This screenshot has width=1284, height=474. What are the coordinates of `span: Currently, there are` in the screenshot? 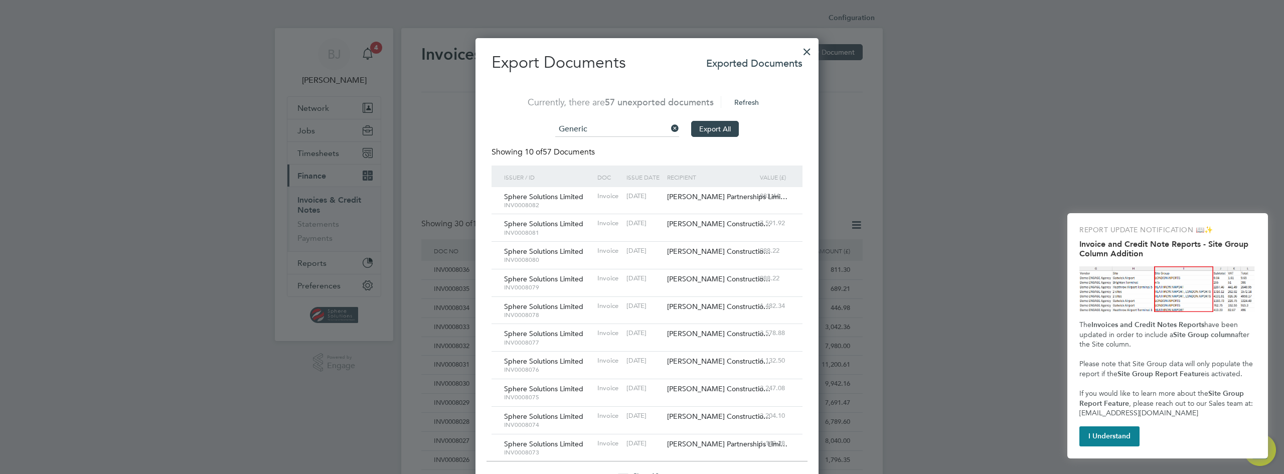 It's located at (620, 102).